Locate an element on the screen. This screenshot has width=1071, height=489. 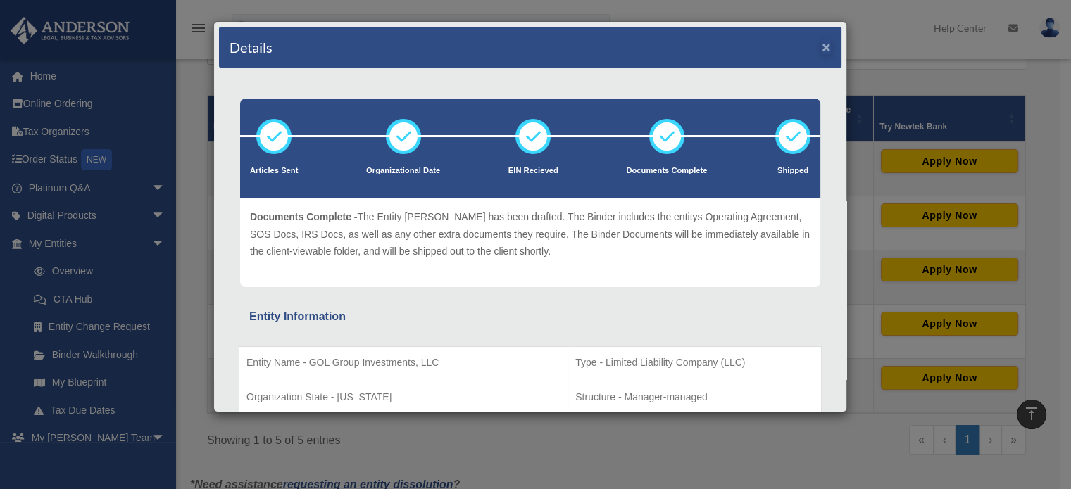
p: Shipped is located at coordinates (793, 171).